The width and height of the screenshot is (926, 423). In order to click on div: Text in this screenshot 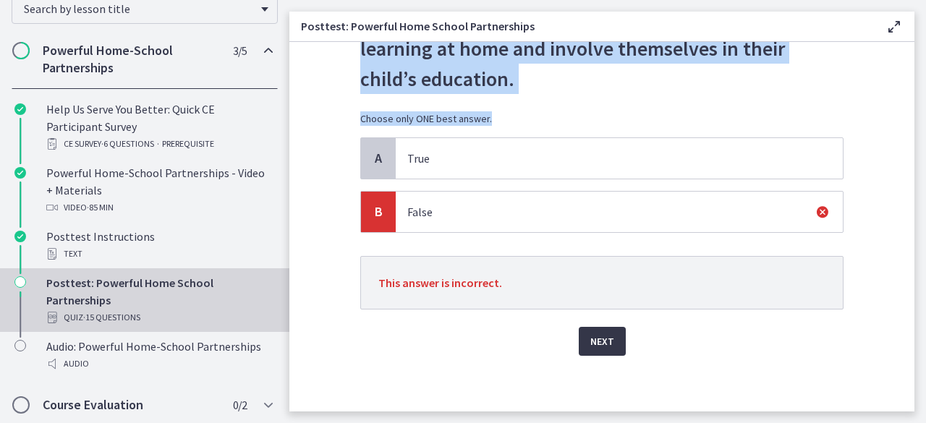, I will do `click(159, 254)`.